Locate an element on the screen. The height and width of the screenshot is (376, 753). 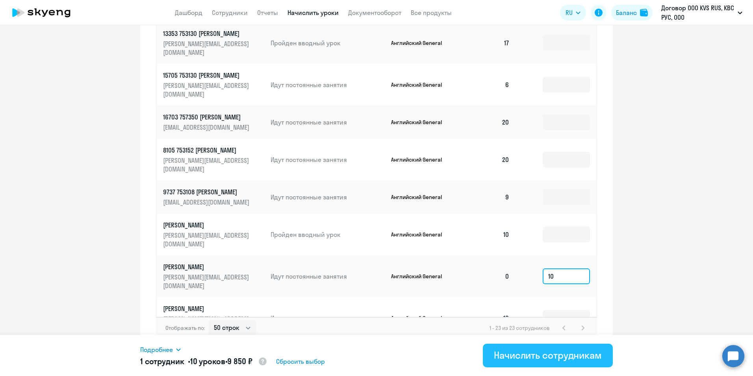
a: Сотрудники is located at coordinates (230, 13).